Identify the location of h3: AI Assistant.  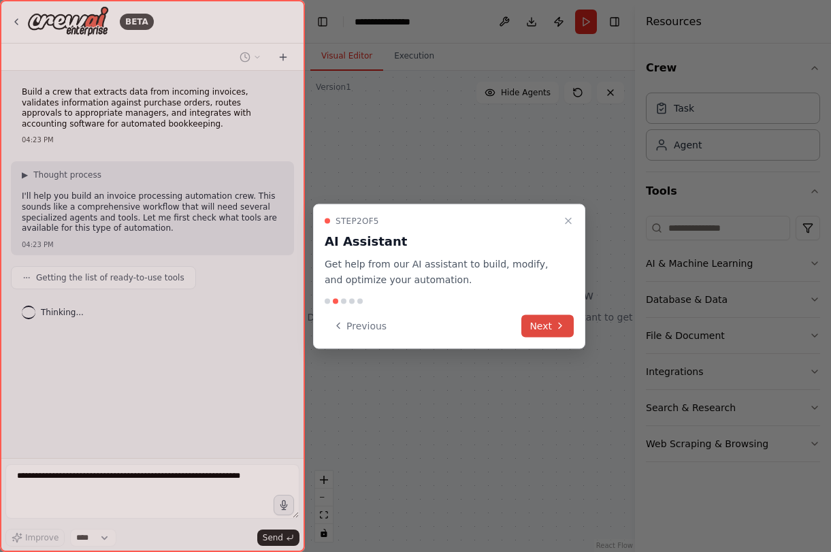
(441, 242).